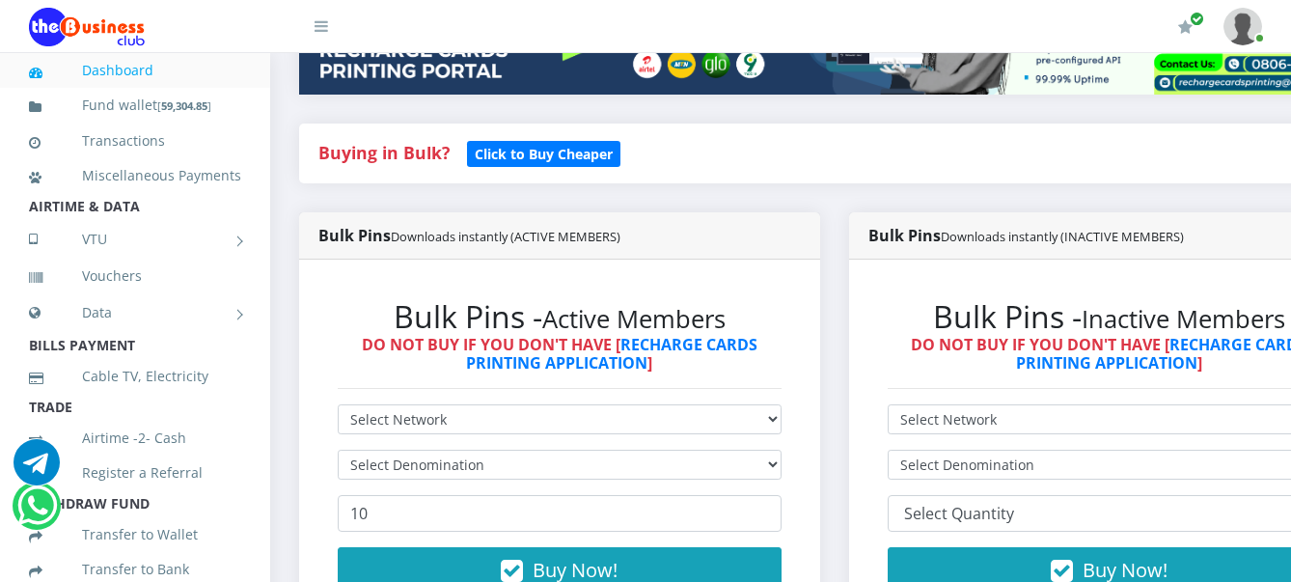 This screenshot has height=582, width=1291. I want to click on i: Renew/Upgrade Subscription, so click(1185, 27).